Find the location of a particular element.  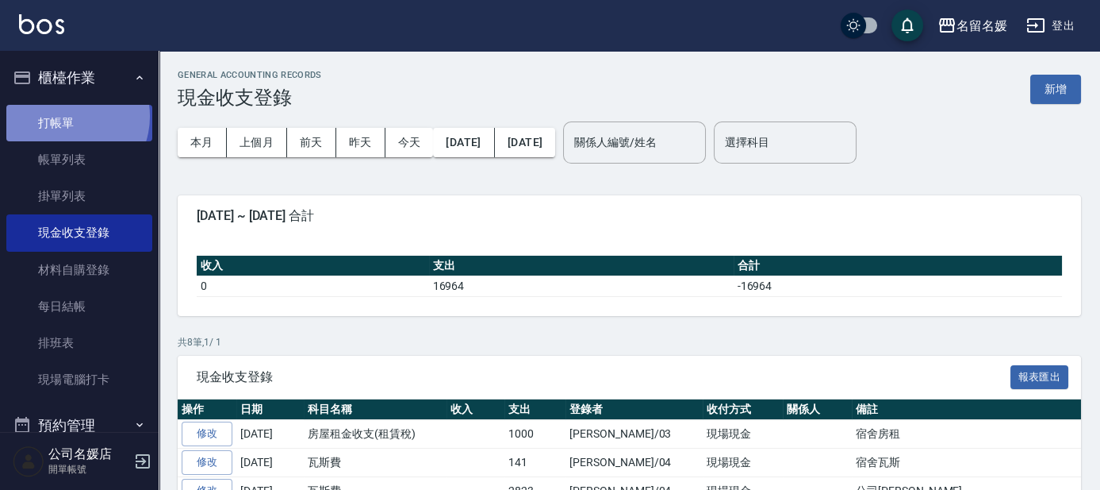

p: 共 8 筆, 1 / 1 is located at coordinates (629, 342).